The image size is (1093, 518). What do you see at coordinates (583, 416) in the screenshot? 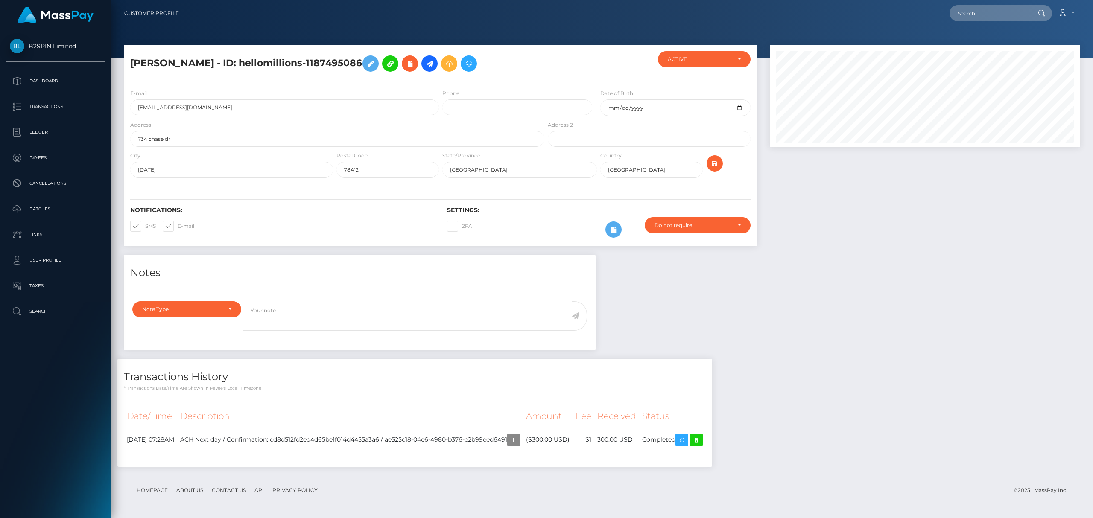
I see `th: Fee` at bounding box center [583, 416].